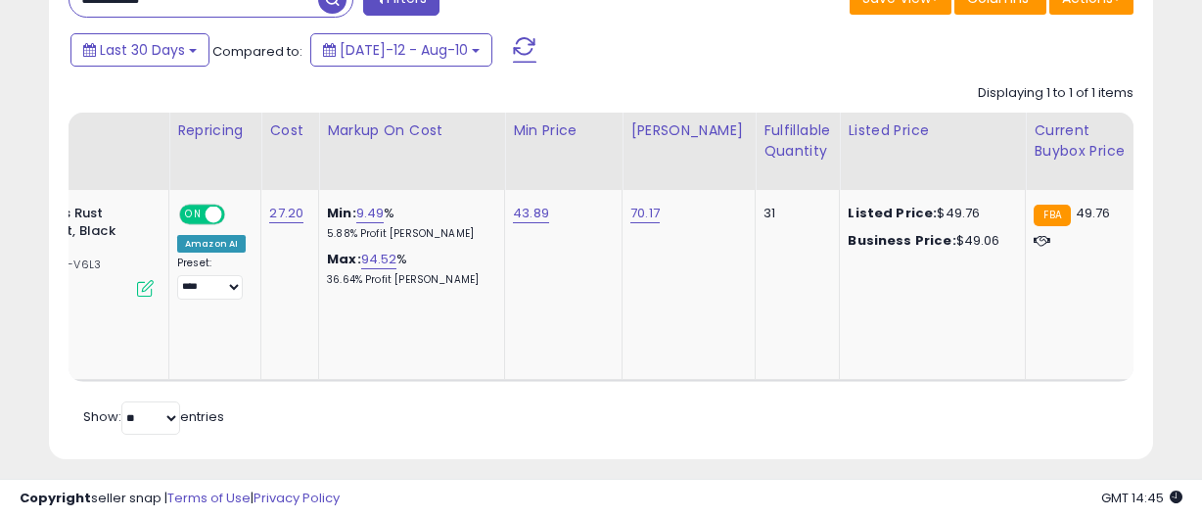 The height and width of the screenshot is (518, 1202). Describe the element at coordinates (530, 213) in the screenshot. I see `a: 43.89` at that location.